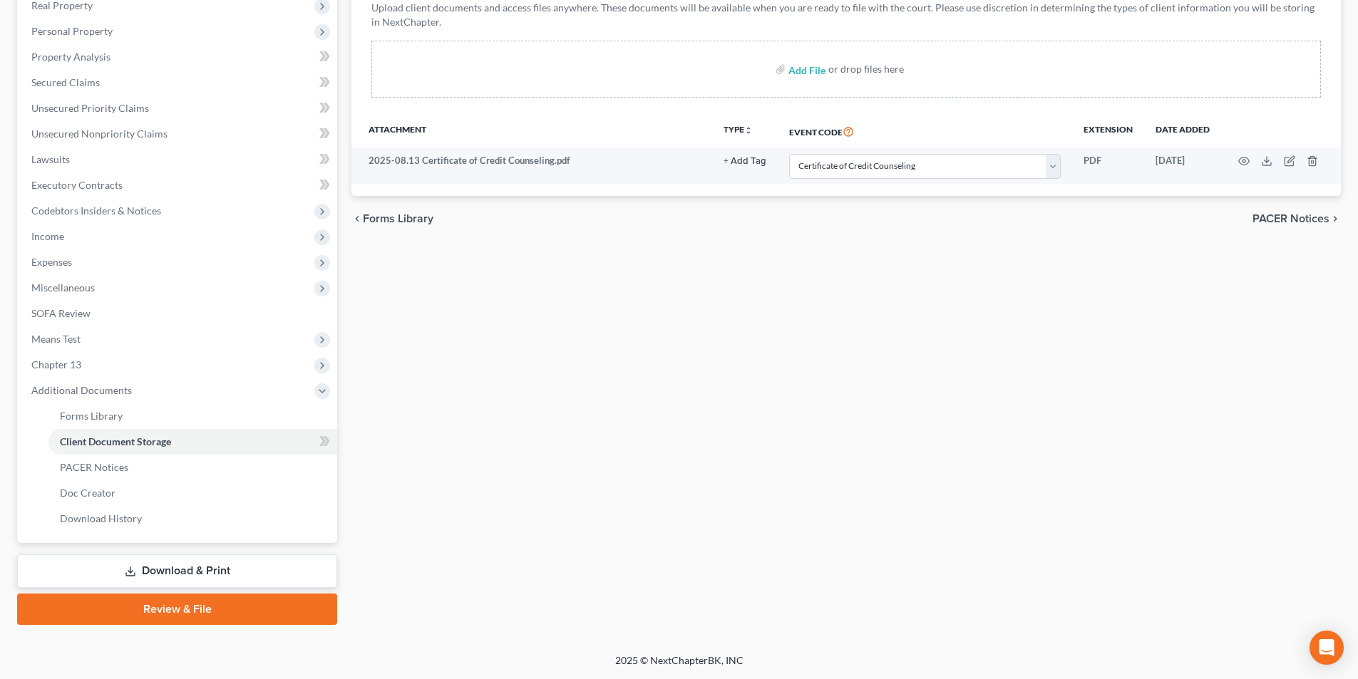 The height and width of the screenshot is (679, 1358). What do you see at coordinates (77, 185) in the screenshot?
I see `span: Executory Contracts` at bounding box center [77, 185].